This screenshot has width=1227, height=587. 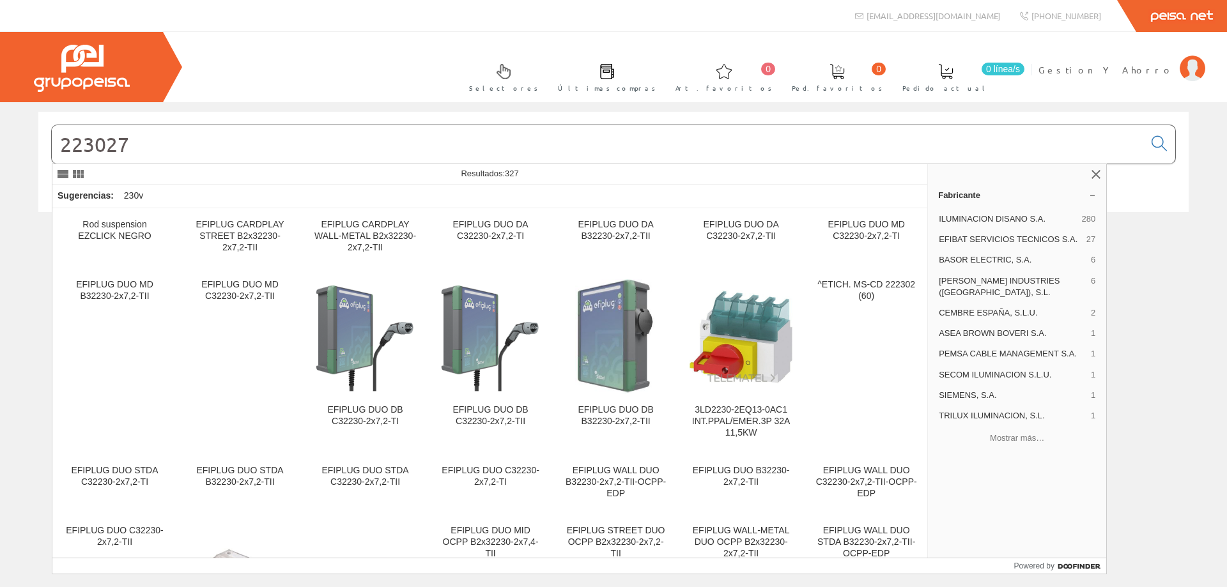 I want to click on img: EFIPLUG DUO DB B32230-2x7,2-TII, so click(x=615, y=337).